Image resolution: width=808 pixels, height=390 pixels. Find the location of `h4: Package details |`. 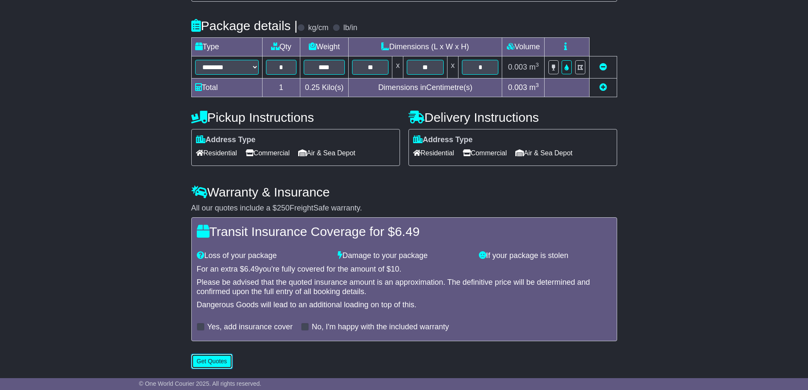

h4: Package details | is located at coordinates (244, 25).